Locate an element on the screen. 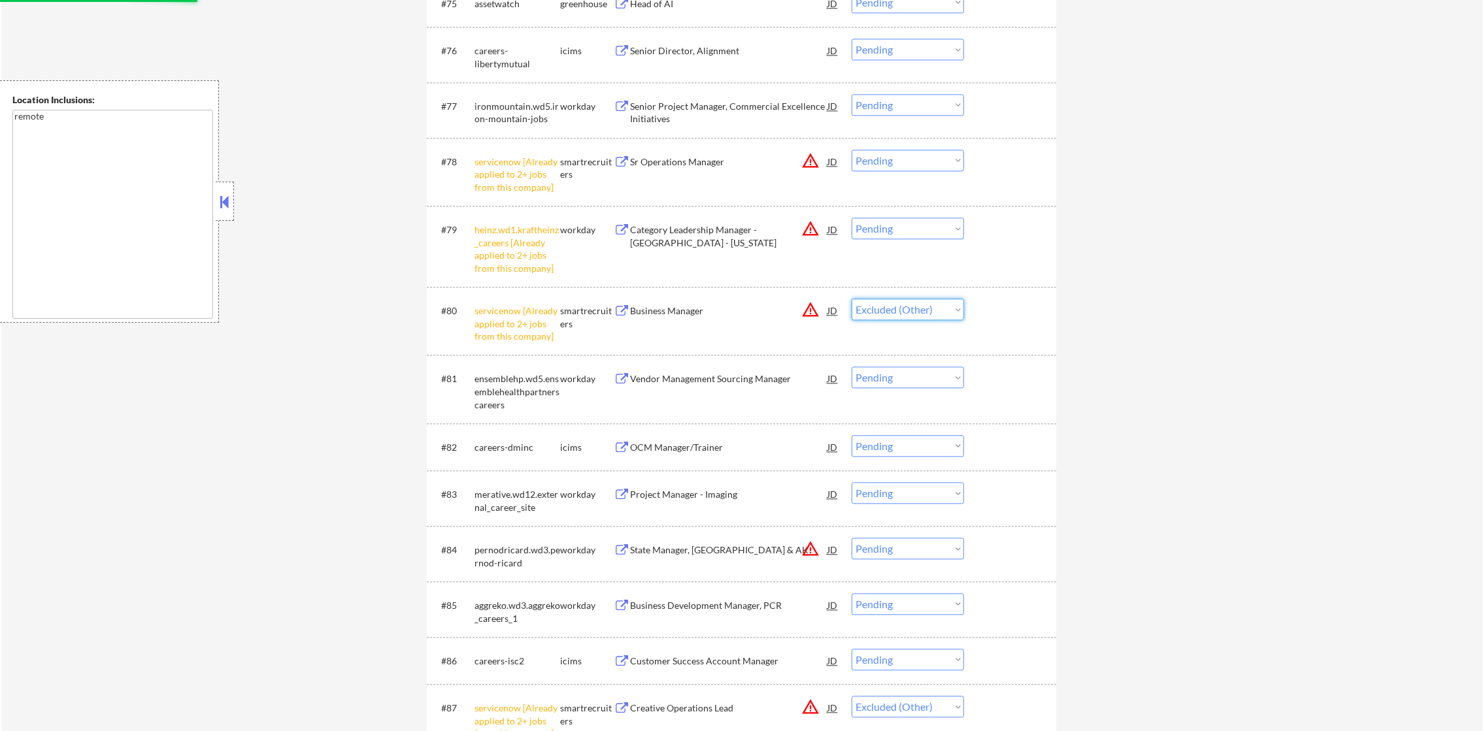 This screenshot has width=1483, height=731. div: ensemblehp.wd5.ensemblehealthpartnerscareers is located at coordinates (517, 391).